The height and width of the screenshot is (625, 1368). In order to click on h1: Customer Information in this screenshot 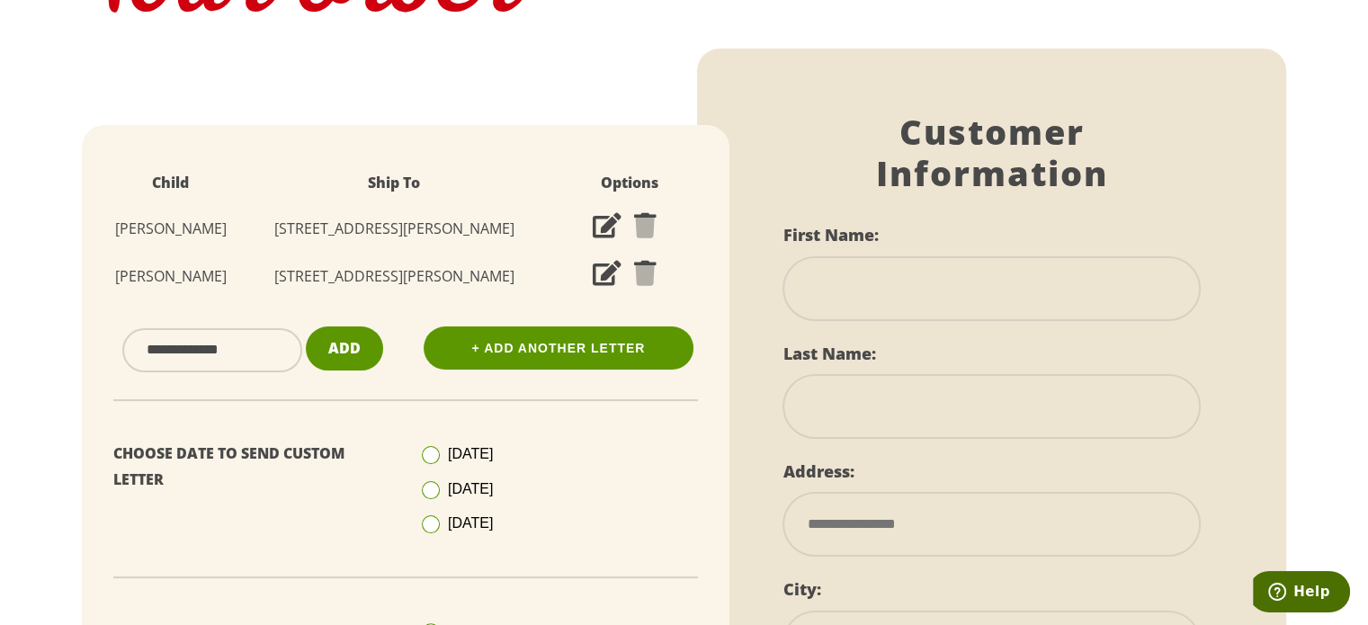, I will do `click(991, 152)`.